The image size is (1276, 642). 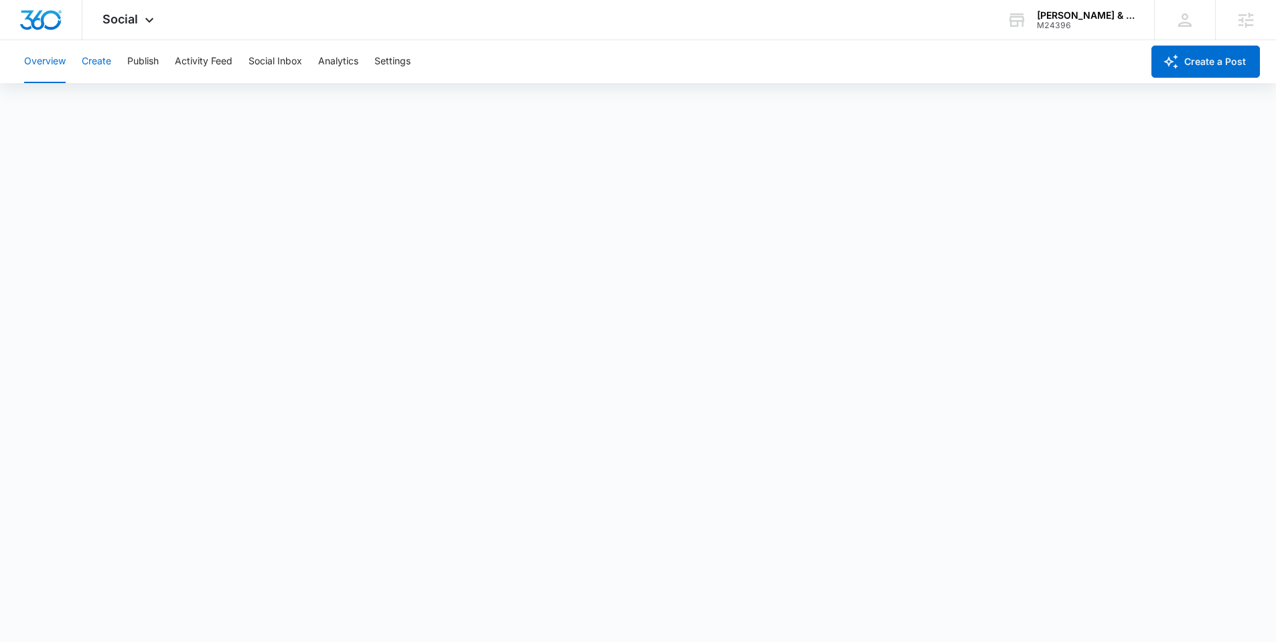 I want to click on div: account id, so click(x=1086, y=25).